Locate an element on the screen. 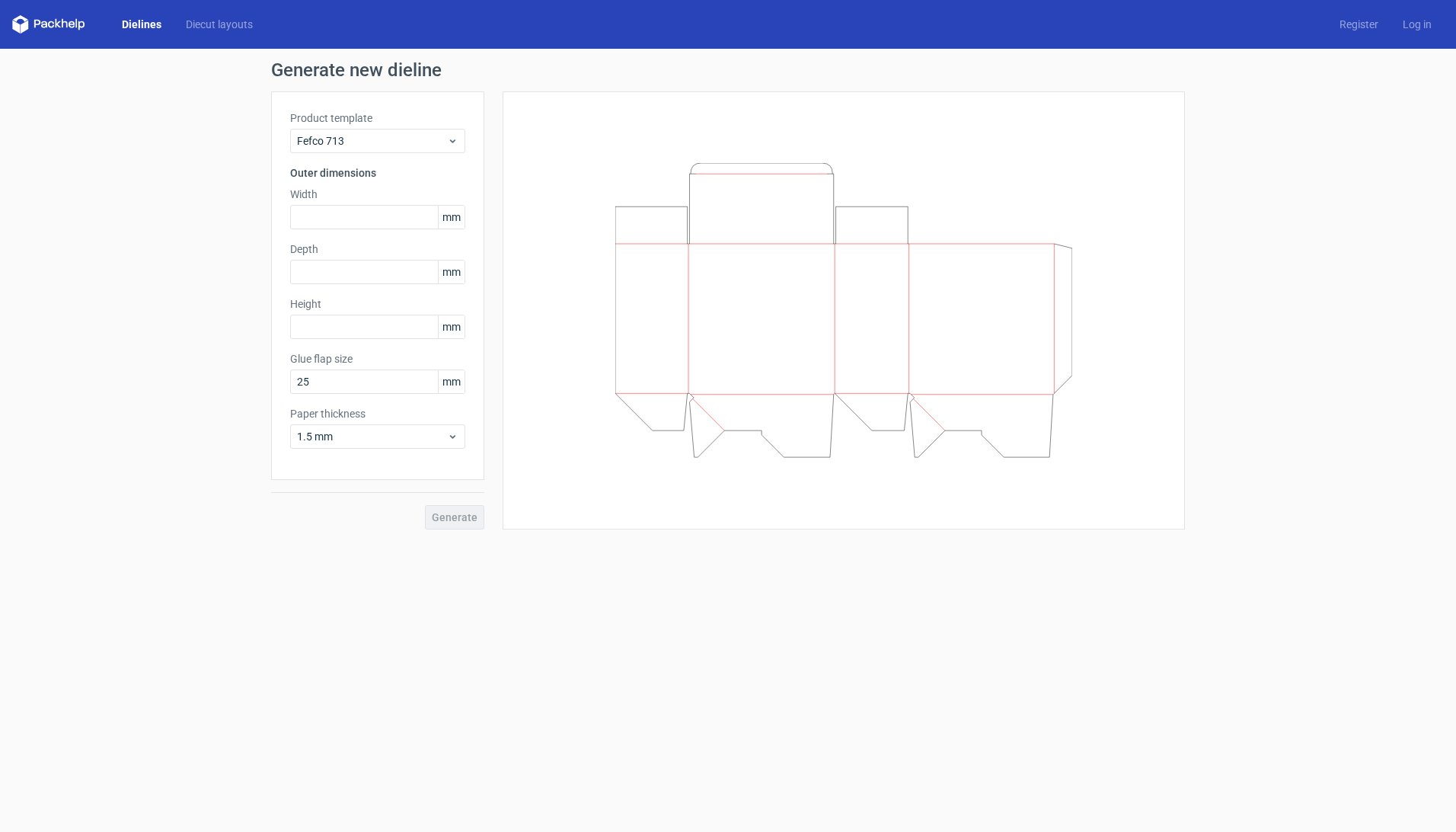 This screenshot has height=832, width=1456. label: Product template is located at coordinates (377, 118).